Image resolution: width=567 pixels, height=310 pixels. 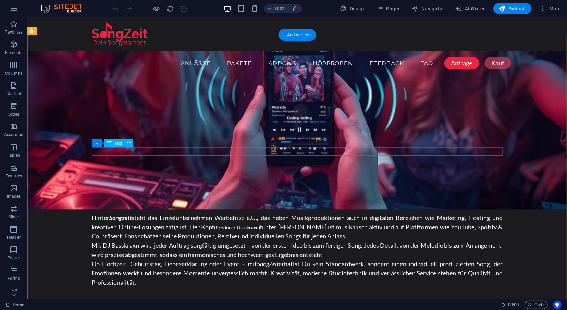 I want to click on button: Navigator, so click(x=428, y=9).